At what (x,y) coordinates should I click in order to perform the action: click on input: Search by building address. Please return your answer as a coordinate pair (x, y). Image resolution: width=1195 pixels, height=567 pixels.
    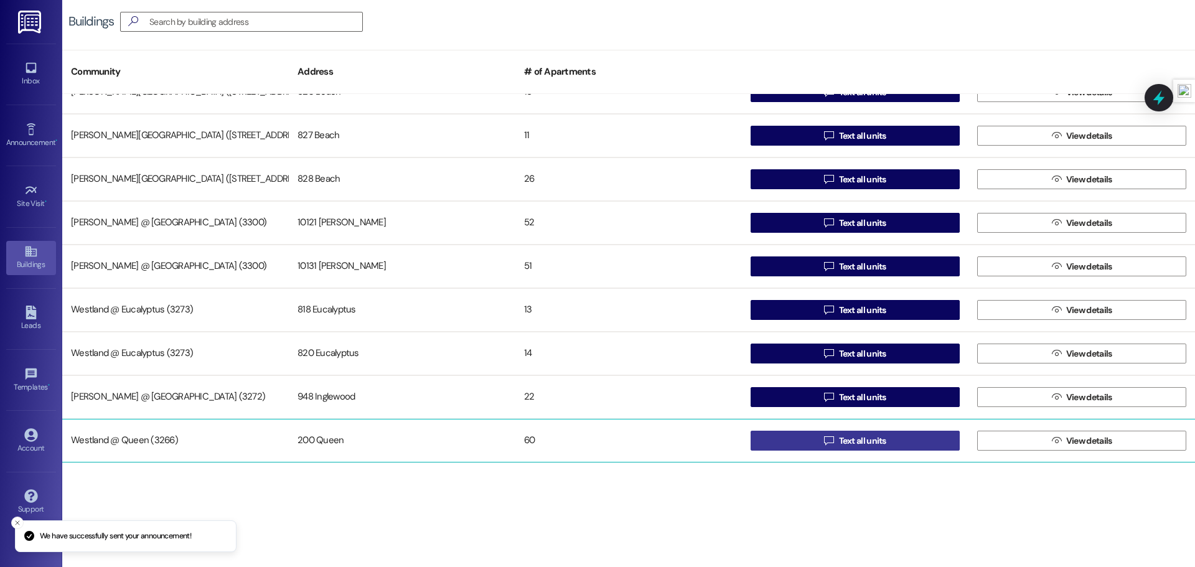
    Looking at the image, I should click on (256, 22).